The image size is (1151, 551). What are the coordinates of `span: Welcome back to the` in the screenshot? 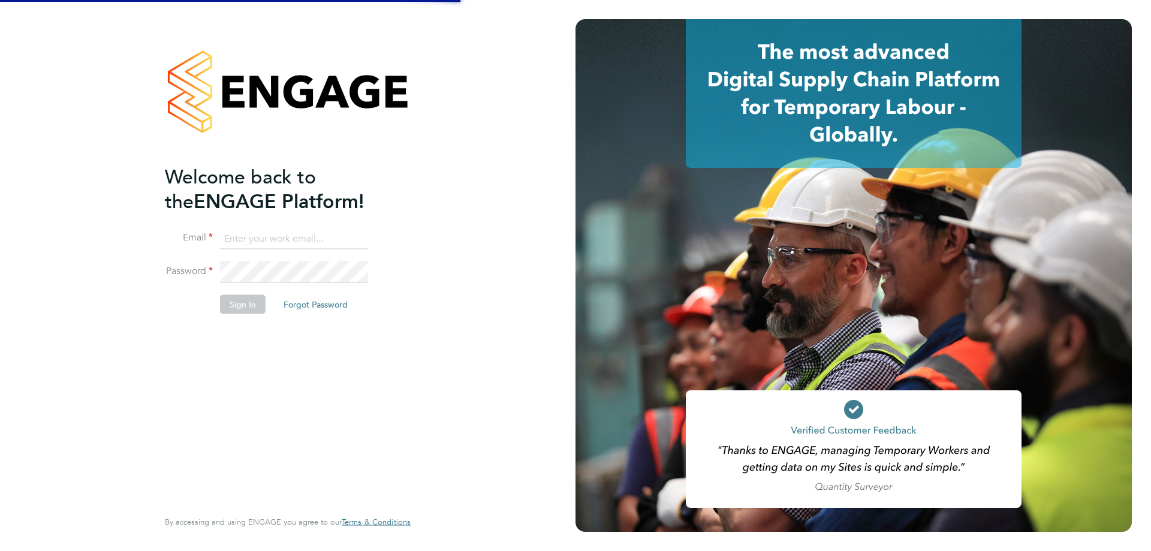 It's located at (240, 189).